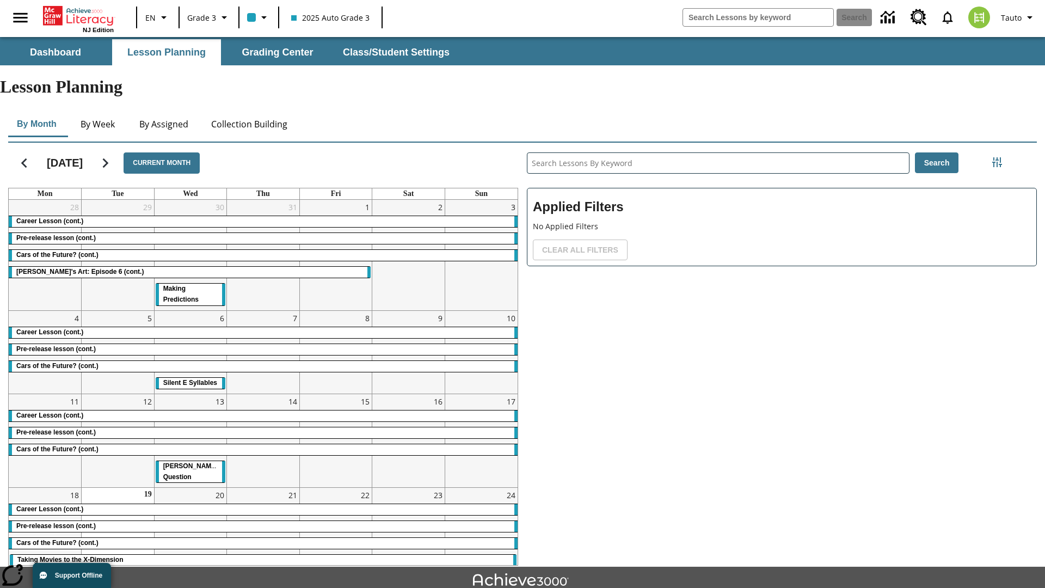 This screenshot has width=1045, height=588. Describe the element at coordinates (365, 495) in the screenshot. I see `a: August 22, 2025` at that location.